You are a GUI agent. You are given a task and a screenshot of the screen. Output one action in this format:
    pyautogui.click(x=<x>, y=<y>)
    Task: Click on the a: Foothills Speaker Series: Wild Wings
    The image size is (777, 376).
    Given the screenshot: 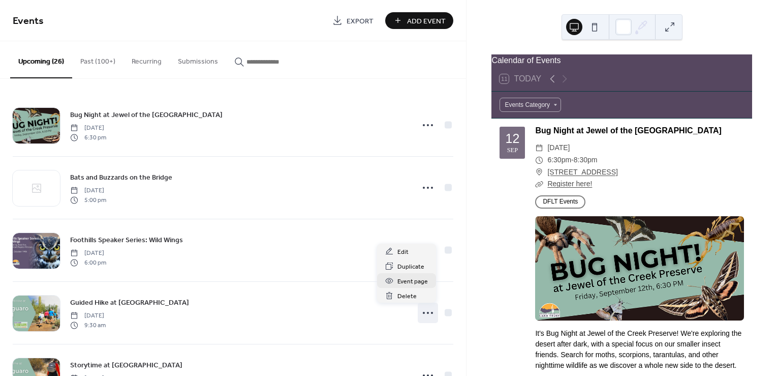 What is the action you would take?
    pyautogui.click(x=127, y=239)
    